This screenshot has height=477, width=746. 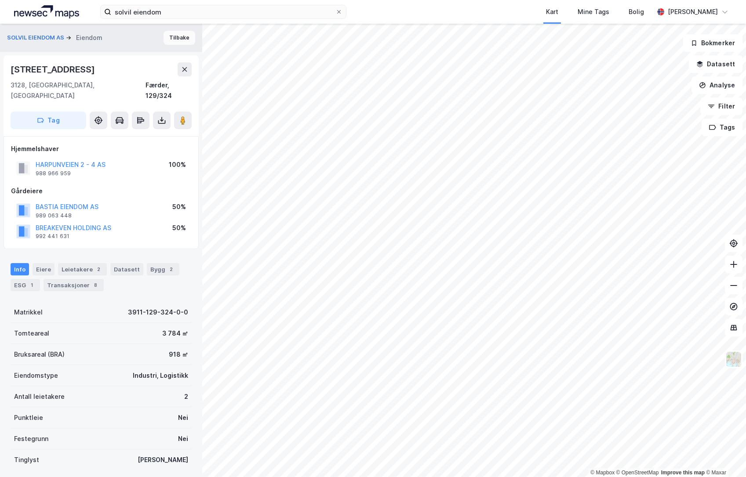 I want to click on div: Tomteareal, so click(x=32, y=333).